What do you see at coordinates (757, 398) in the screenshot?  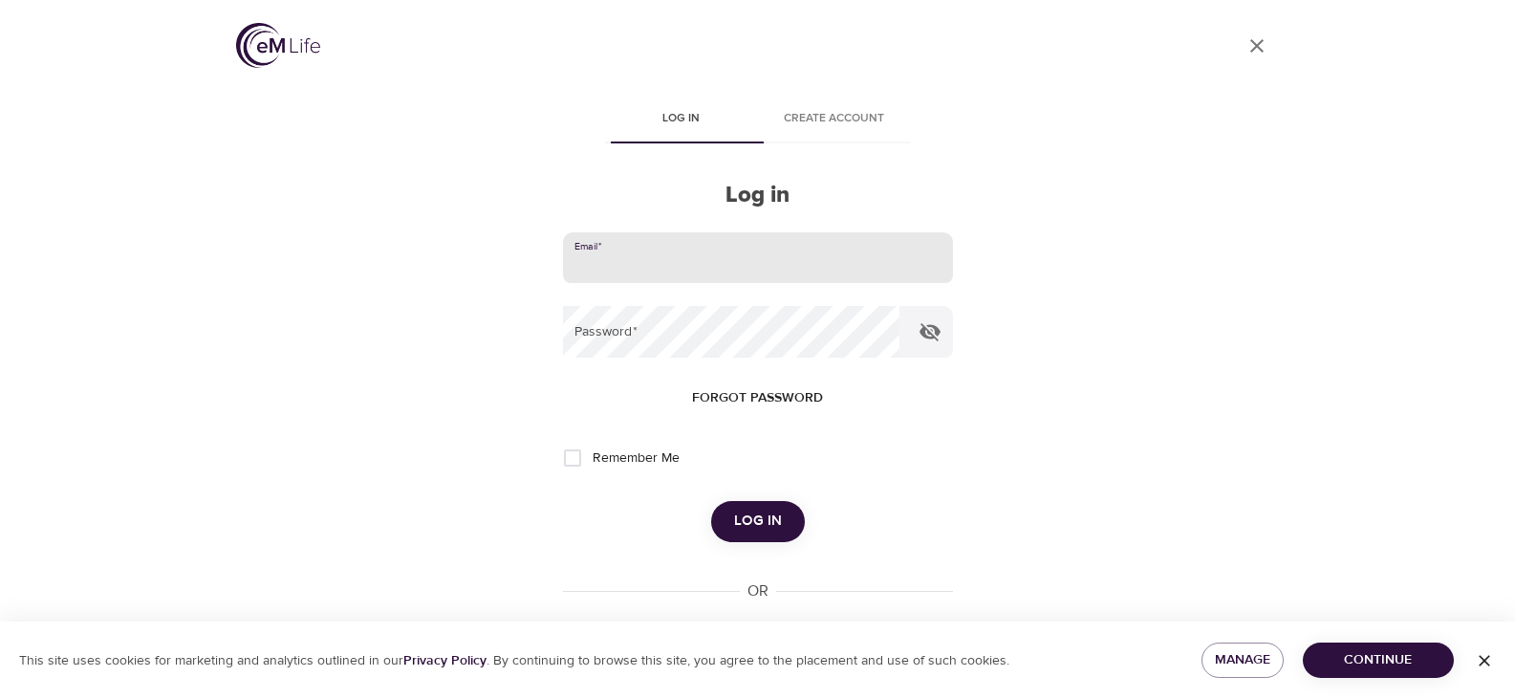 I see `span: Forgot password` at bounding box center [757, 398].